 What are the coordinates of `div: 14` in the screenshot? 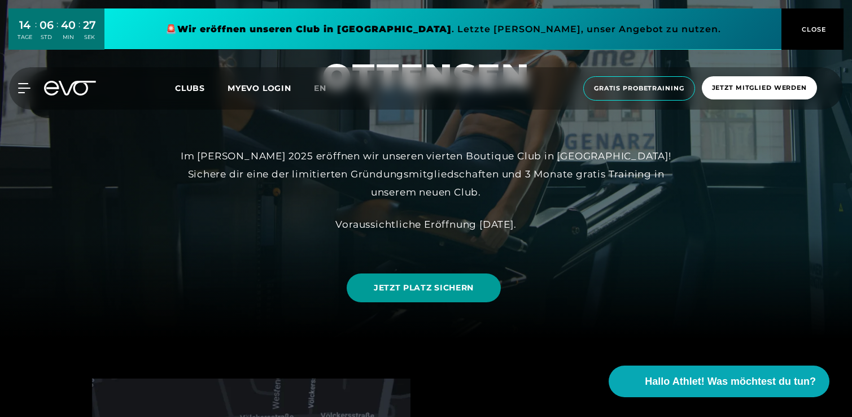 It's located at (25, 25).